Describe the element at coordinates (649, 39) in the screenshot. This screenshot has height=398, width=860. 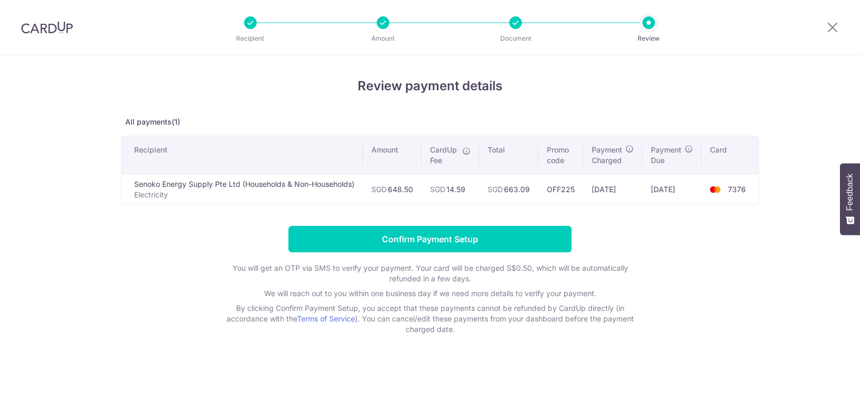
I see `p: Review` at that location.